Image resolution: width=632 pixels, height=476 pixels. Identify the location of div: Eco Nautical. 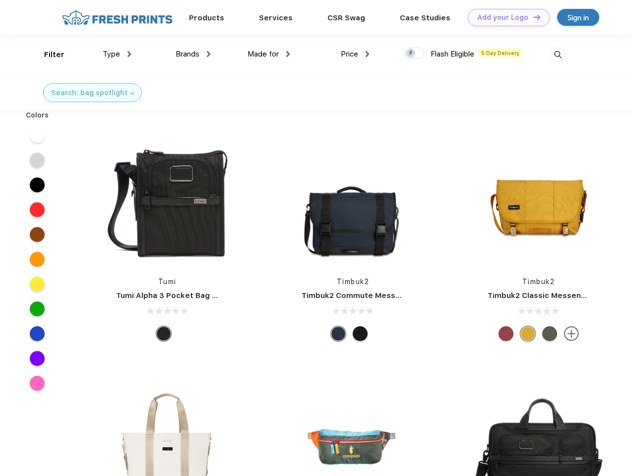
(338, 334).